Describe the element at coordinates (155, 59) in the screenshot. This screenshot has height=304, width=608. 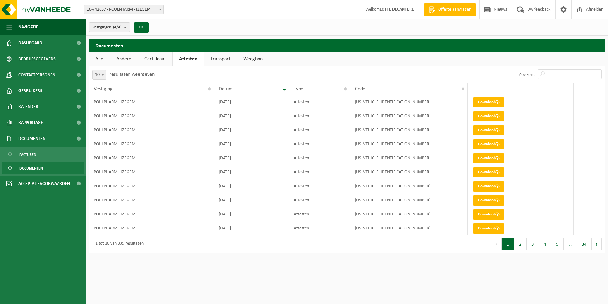
I see `a: Certificaat` at that location.